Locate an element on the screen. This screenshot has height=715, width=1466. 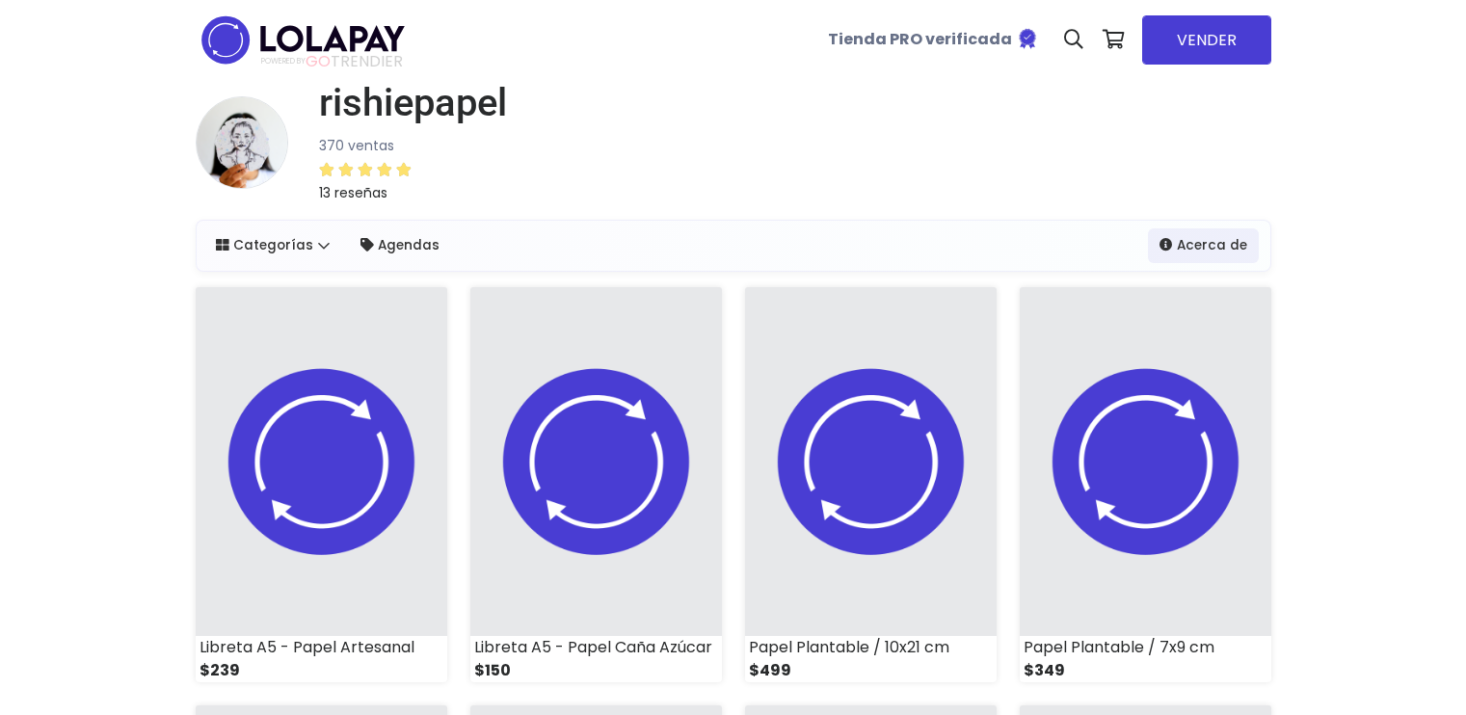
h1: rishiepapel is located at coordinates (413, 103).